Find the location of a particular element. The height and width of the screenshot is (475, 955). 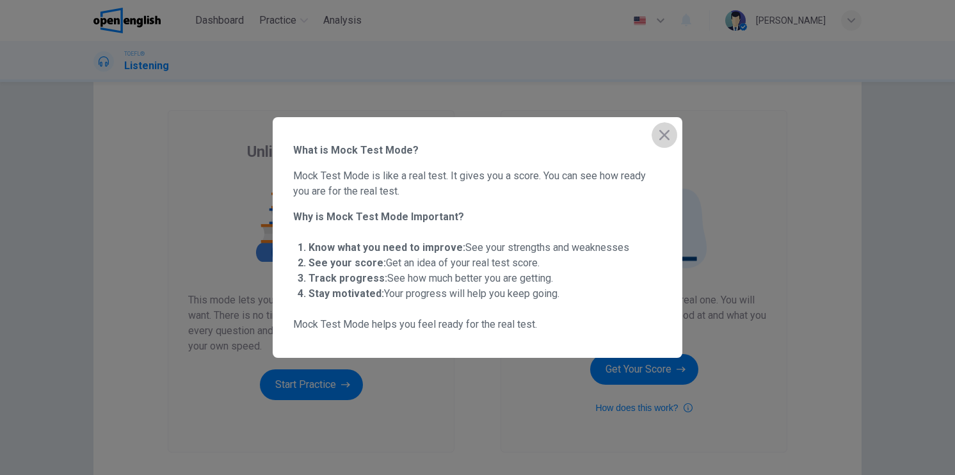

span: Mock Test Mode is like a real test. It gives you a score. You can see how ready you are for the r... is located at coordinates (478, 184).